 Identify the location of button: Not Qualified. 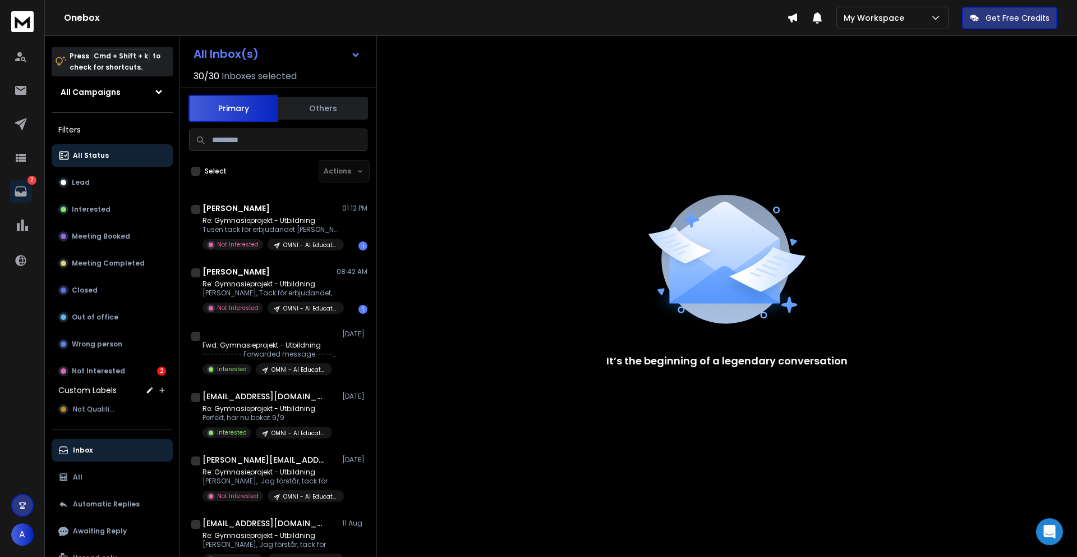
(112, 409).